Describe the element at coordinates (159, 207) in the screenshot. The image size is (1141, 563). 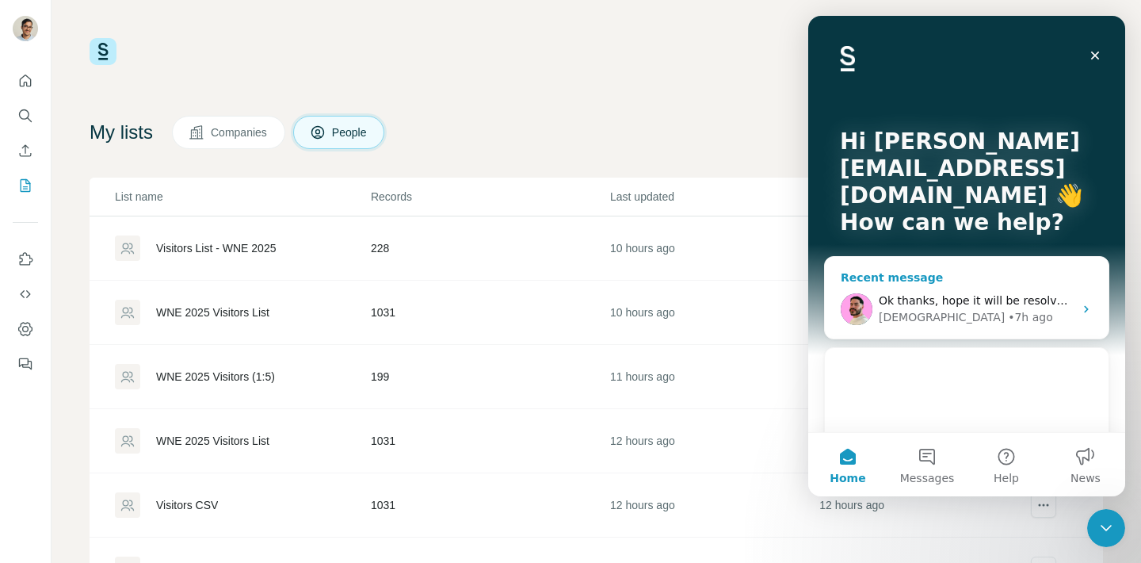
I see `p: How can we help?` at that location.